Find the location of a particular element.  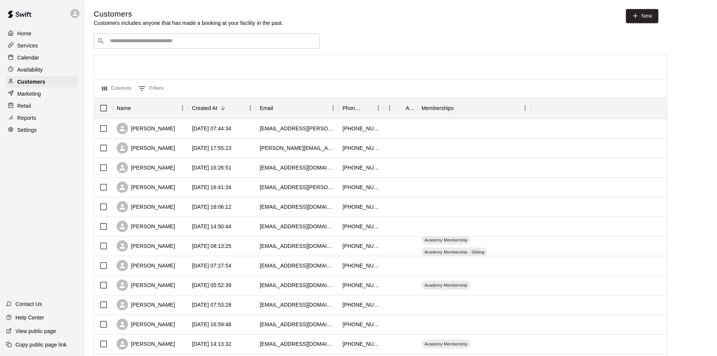

div: Search customers by name or email is located at coordinates (207, 41).